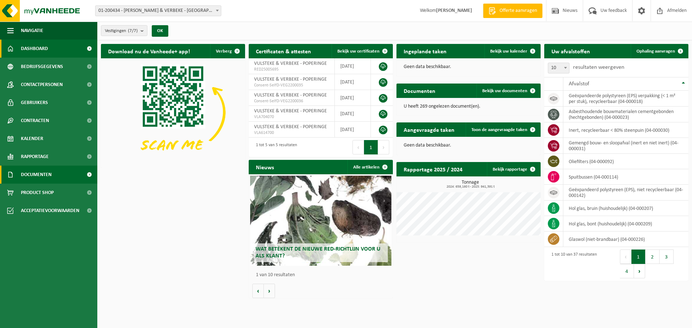 This screenshot has height=328, width=692. What do you see at coordinates (283, 51) in the screenshot?
I see `h2: Certificaten & attesten` at bounding box center [283, 51].